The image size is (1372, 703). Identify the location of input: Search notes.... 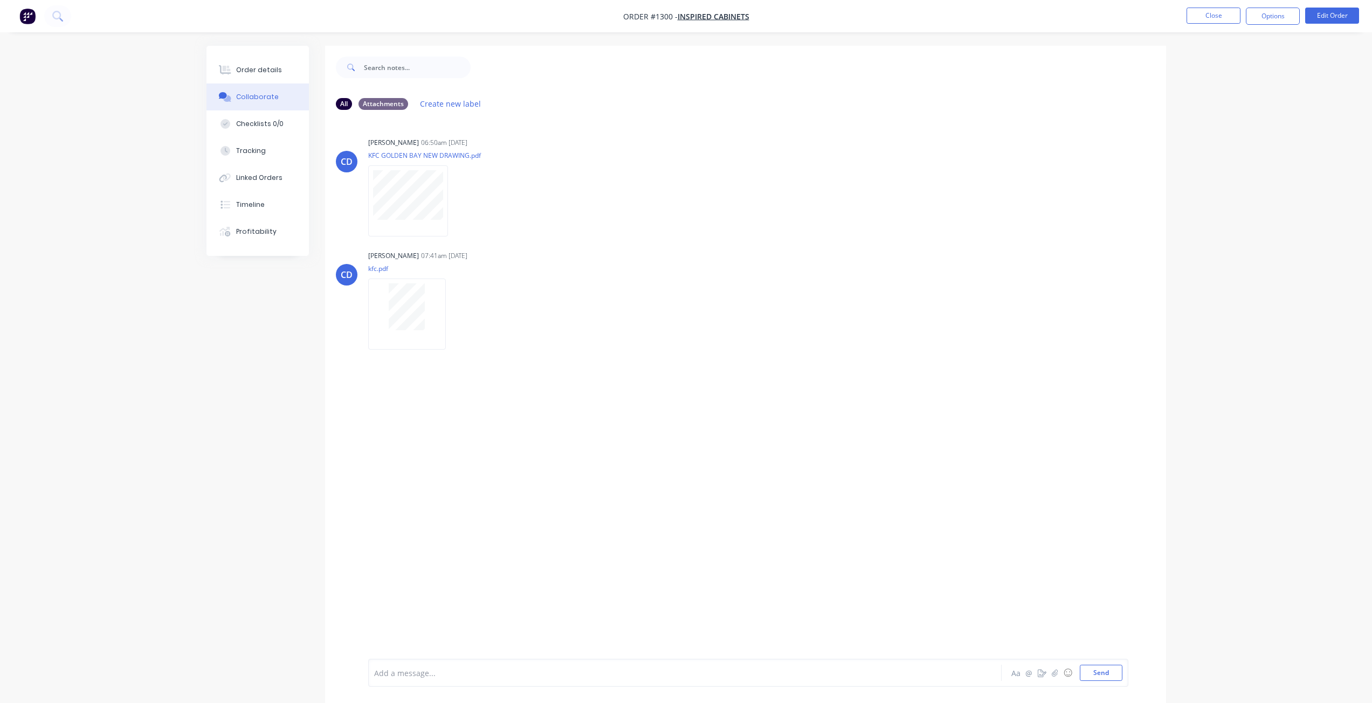
(417, 67).